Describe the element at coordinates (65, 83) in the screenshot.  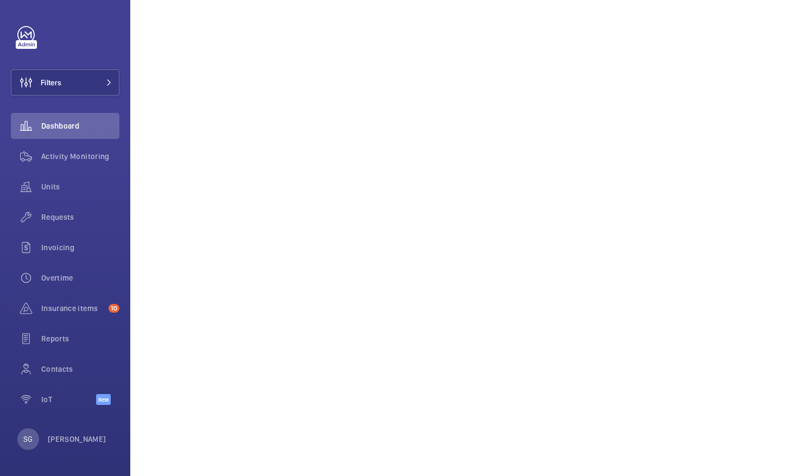
I see `button: Filters` at that location.